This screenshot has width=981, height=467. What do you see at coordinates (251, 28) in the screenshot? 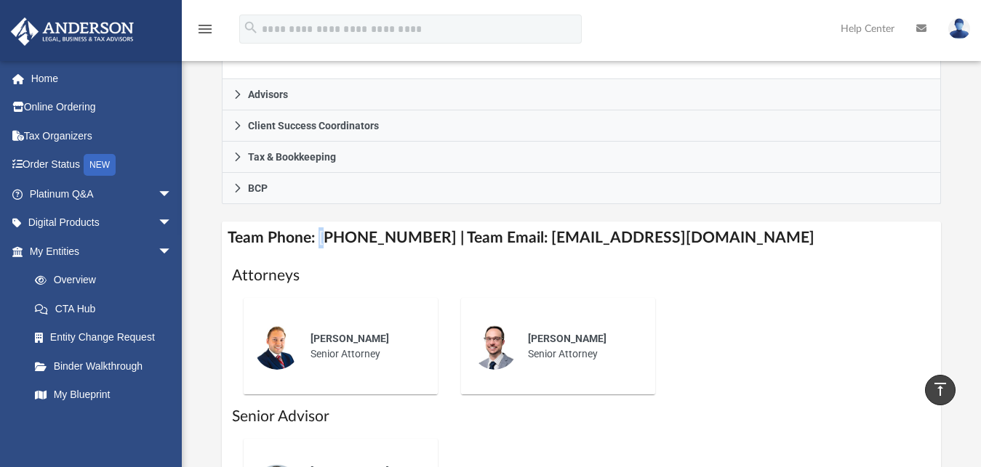
I see `i: search` at bounding box center [251, 28].